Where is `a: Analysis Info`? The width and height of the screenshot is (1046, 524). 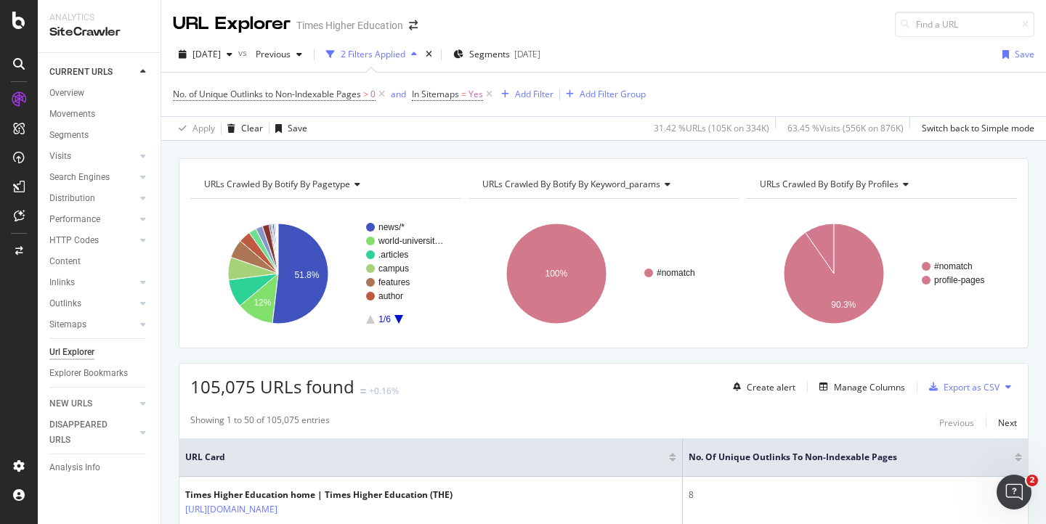
a: Analysis Info is located at coordinates (100, 468).